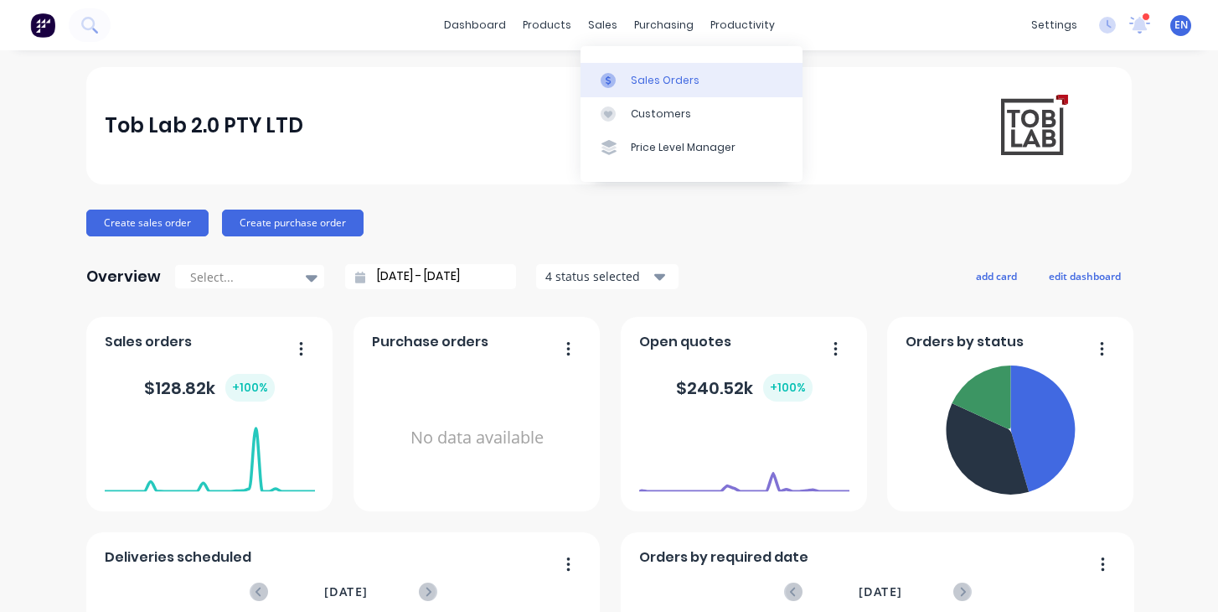 This screenshot has width=1218, height=612. Describe the element at coordinates (43, 25) in the screenshot. I see `img: Factory` at that location.